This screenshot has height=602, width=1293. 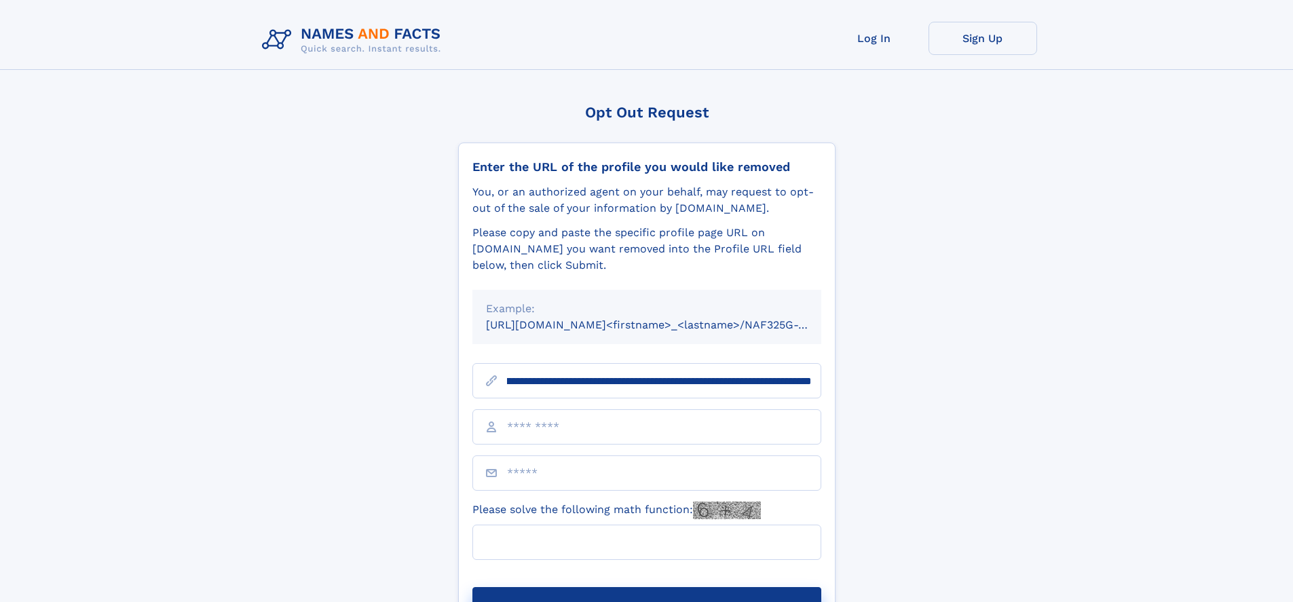 I want to click on div: Example:, so click(x=647, y=309).